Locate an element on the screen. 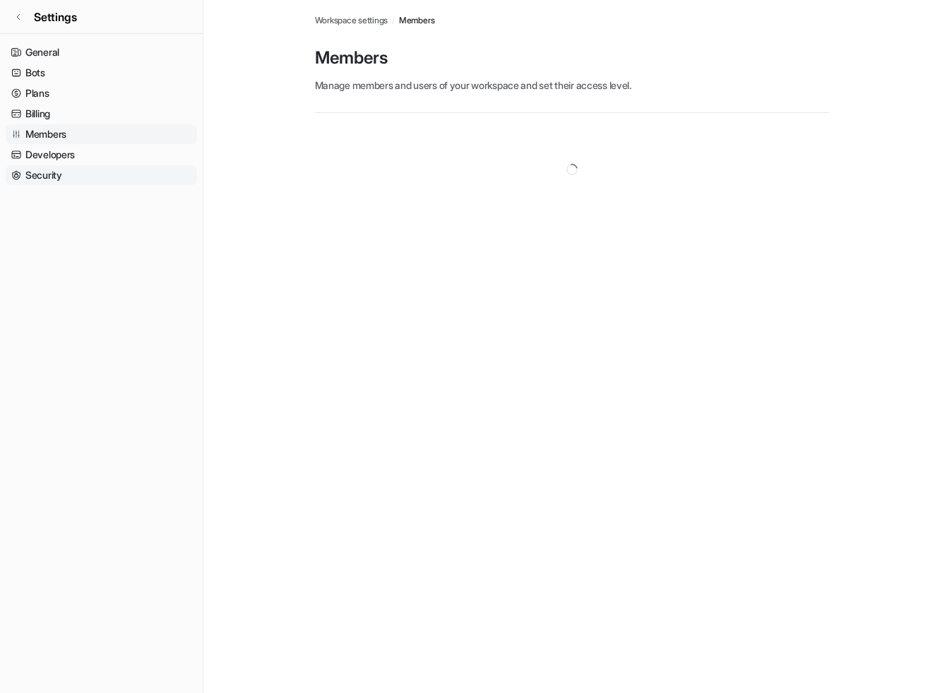  a: Plans is located at coordinates (101, 93).